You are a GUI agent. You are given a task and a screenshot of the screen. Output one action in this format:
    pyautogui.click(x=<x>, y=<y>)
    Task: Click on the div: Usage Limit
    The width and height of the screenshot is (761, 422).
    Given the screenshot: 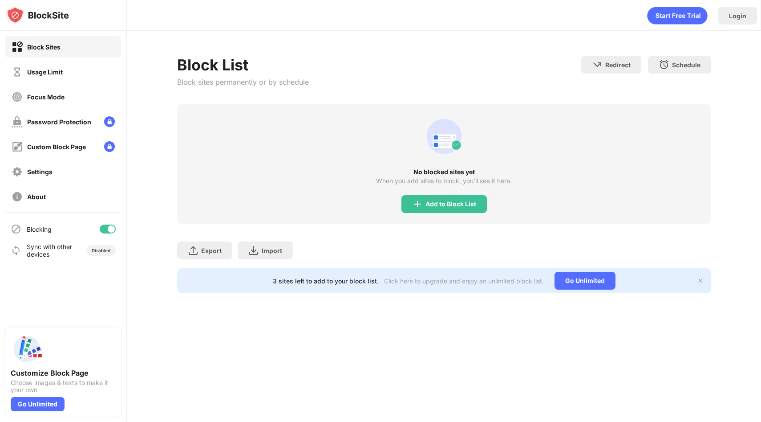 What is the action you would take?
    pyautogui.click(x=45, y=72)
    